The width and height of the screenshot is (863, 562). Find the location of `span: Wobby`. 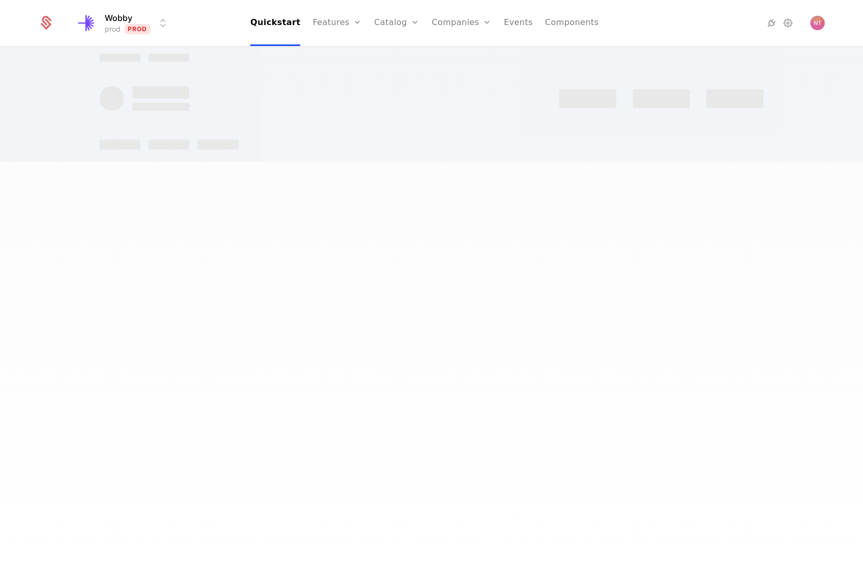

span: Wobby is located at coordinates (118, 18).